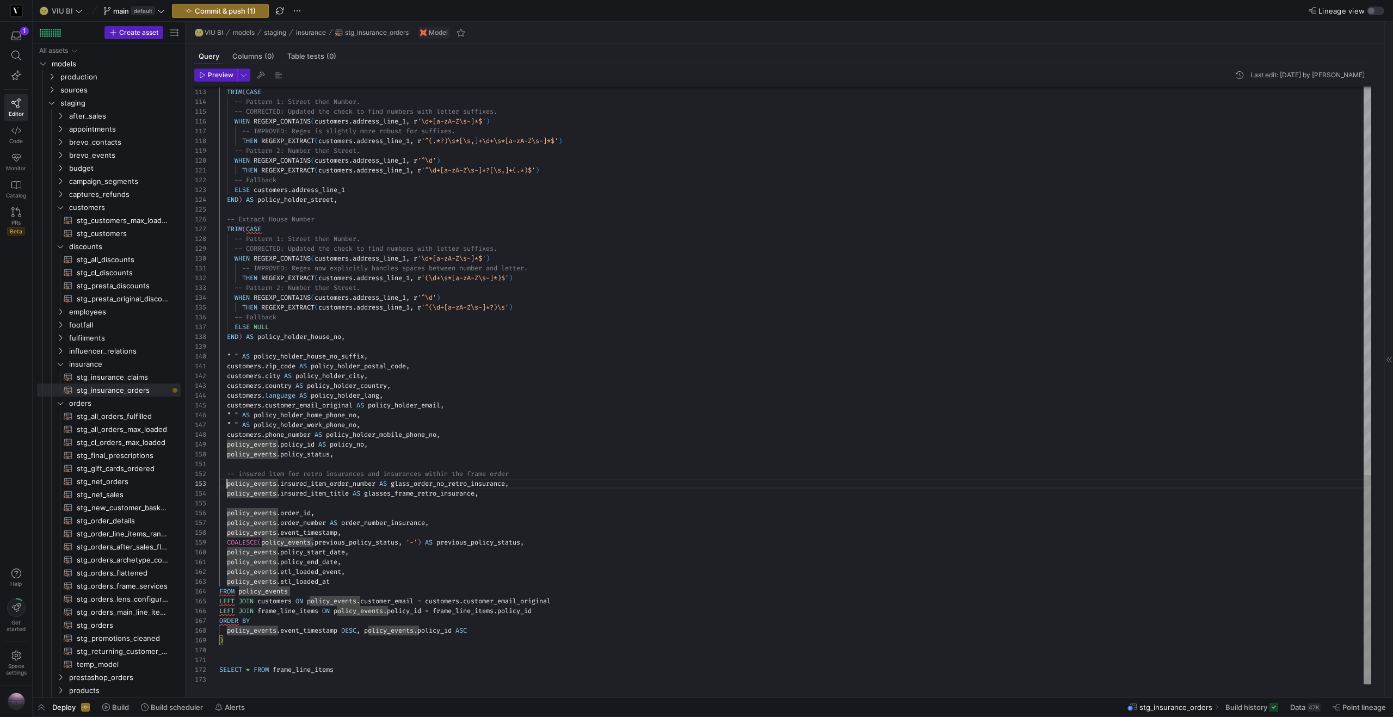  I want to click on span: Point lineage, so click(1364, 707).